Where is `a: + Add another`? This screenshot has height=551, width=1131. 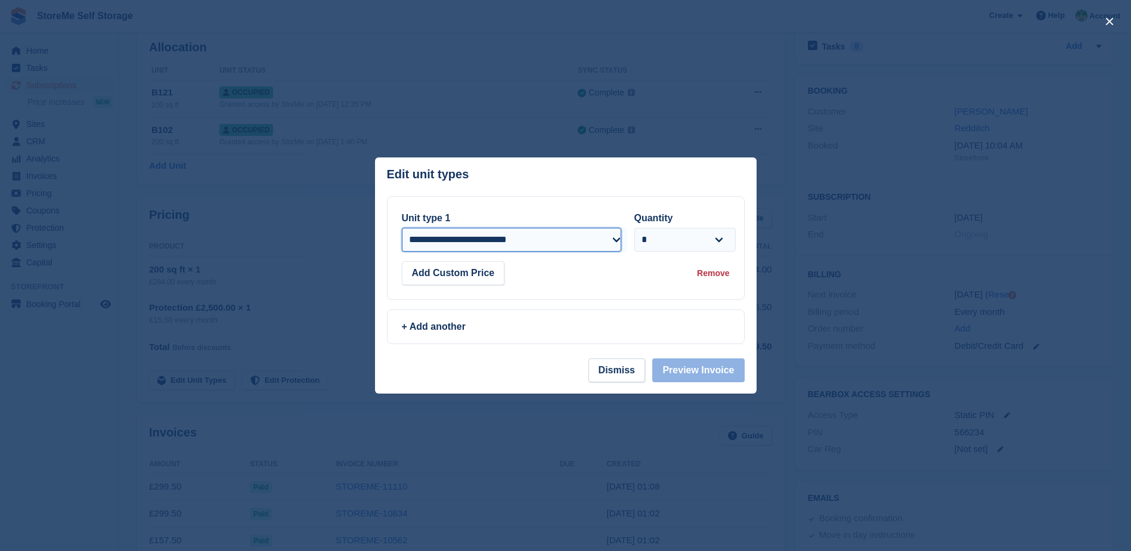
a: + Add another is located at coordinates (566, 327).